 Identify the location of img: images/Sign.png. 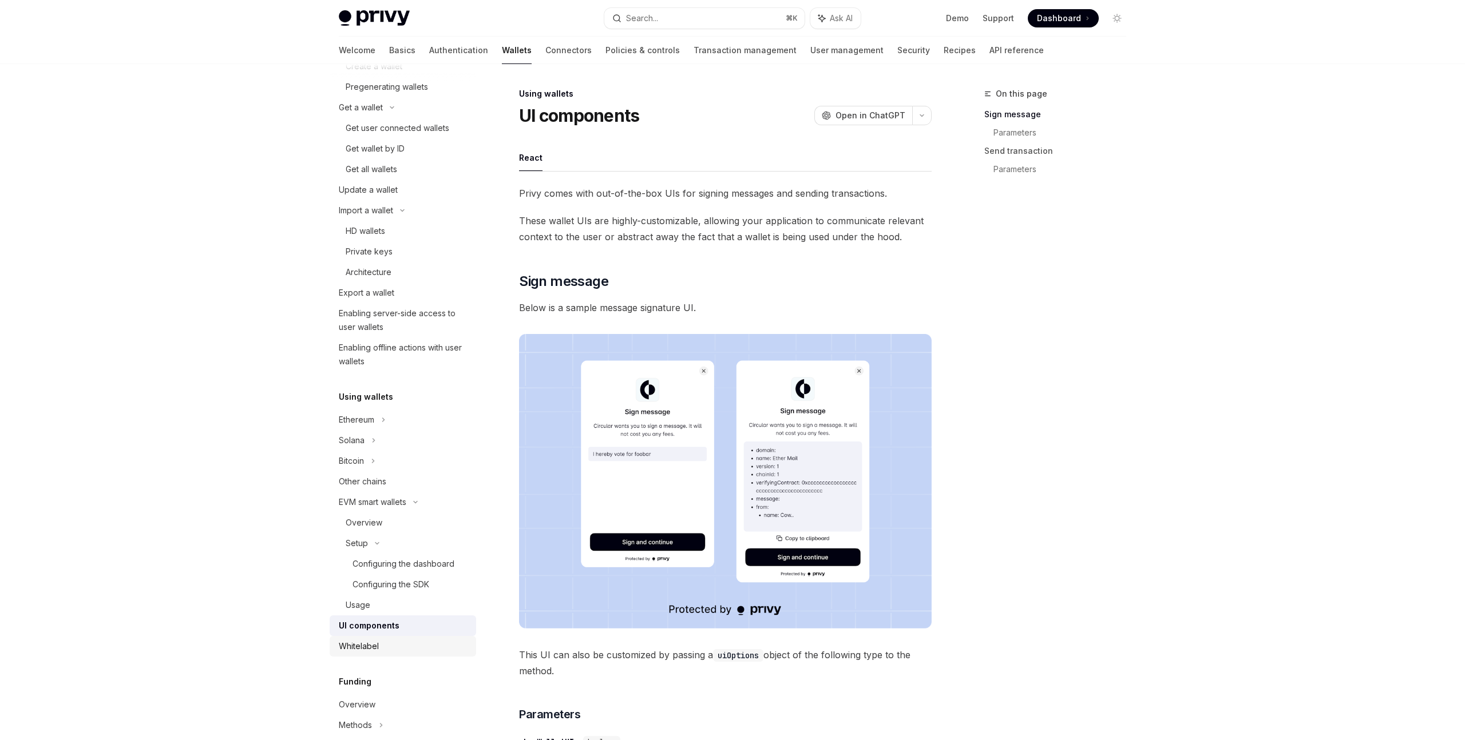
(725, 481).